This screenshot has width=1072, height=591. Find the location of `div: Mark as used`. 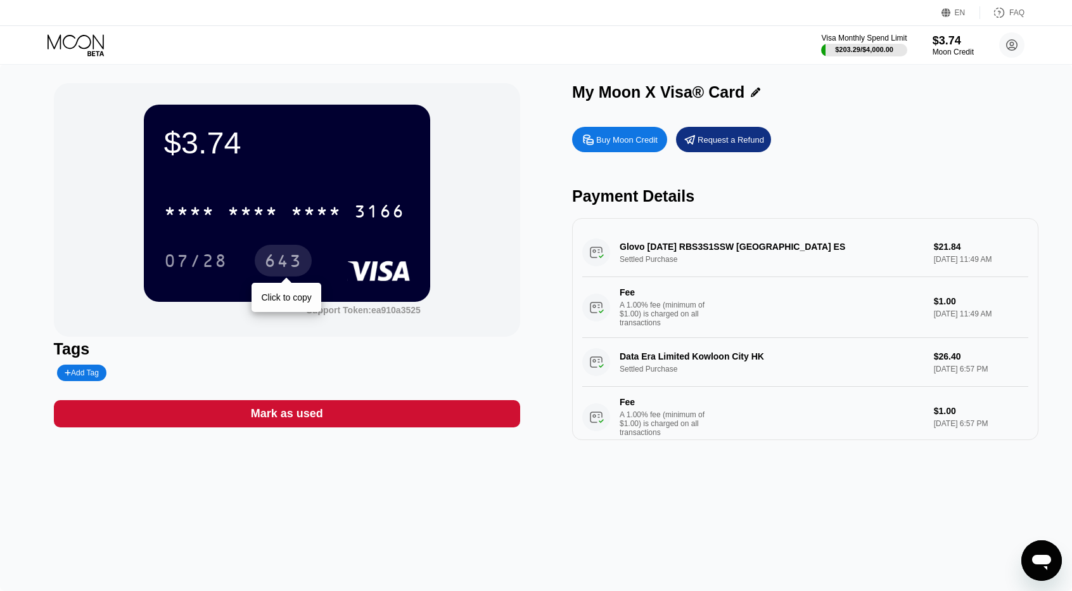

div: Mark as used is located at coordinates (287, 413).